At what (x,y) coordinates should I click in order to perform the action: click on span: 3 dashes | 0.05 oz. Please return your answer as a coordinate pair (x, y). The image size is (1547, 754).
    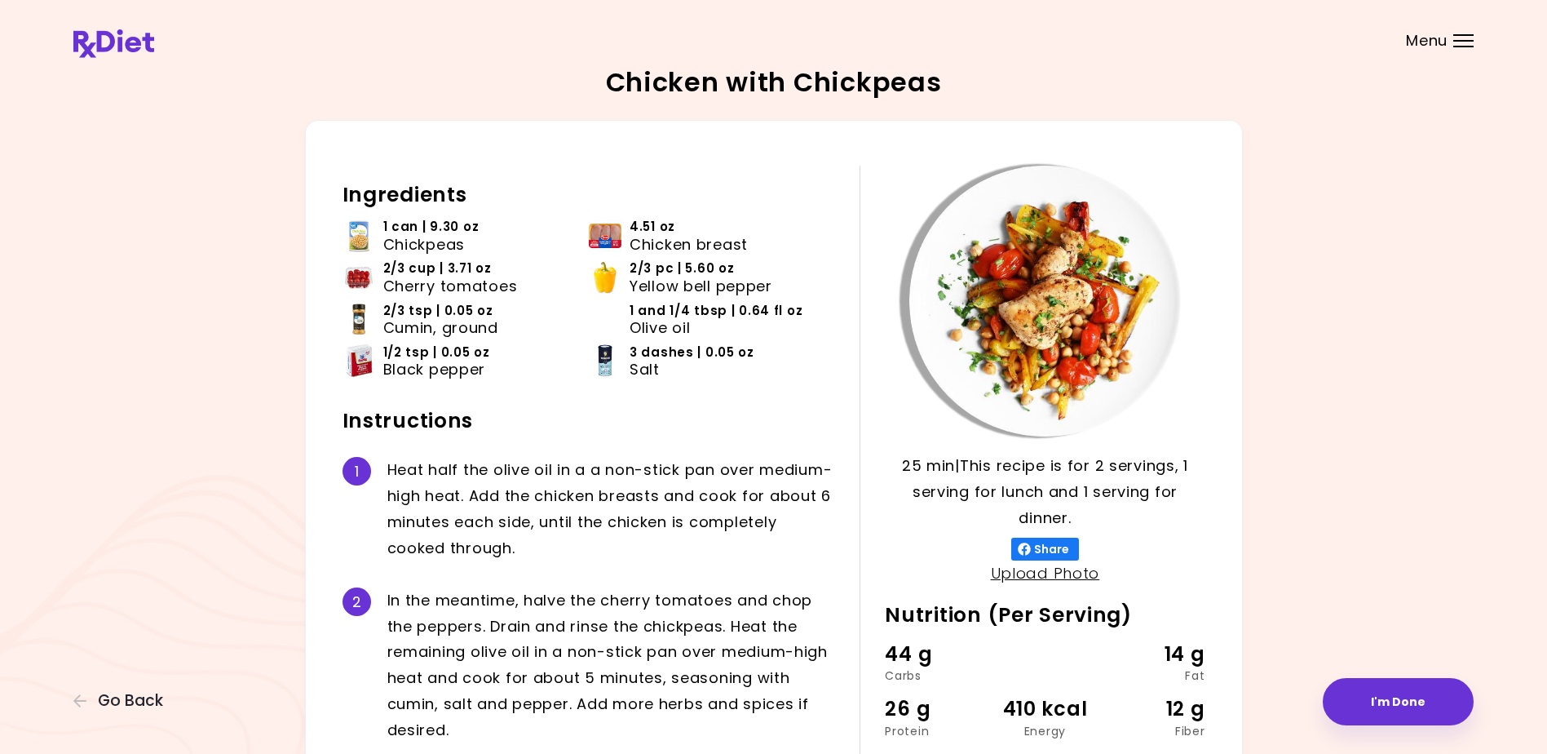
    Looking at the image, I should click on (692, 352).